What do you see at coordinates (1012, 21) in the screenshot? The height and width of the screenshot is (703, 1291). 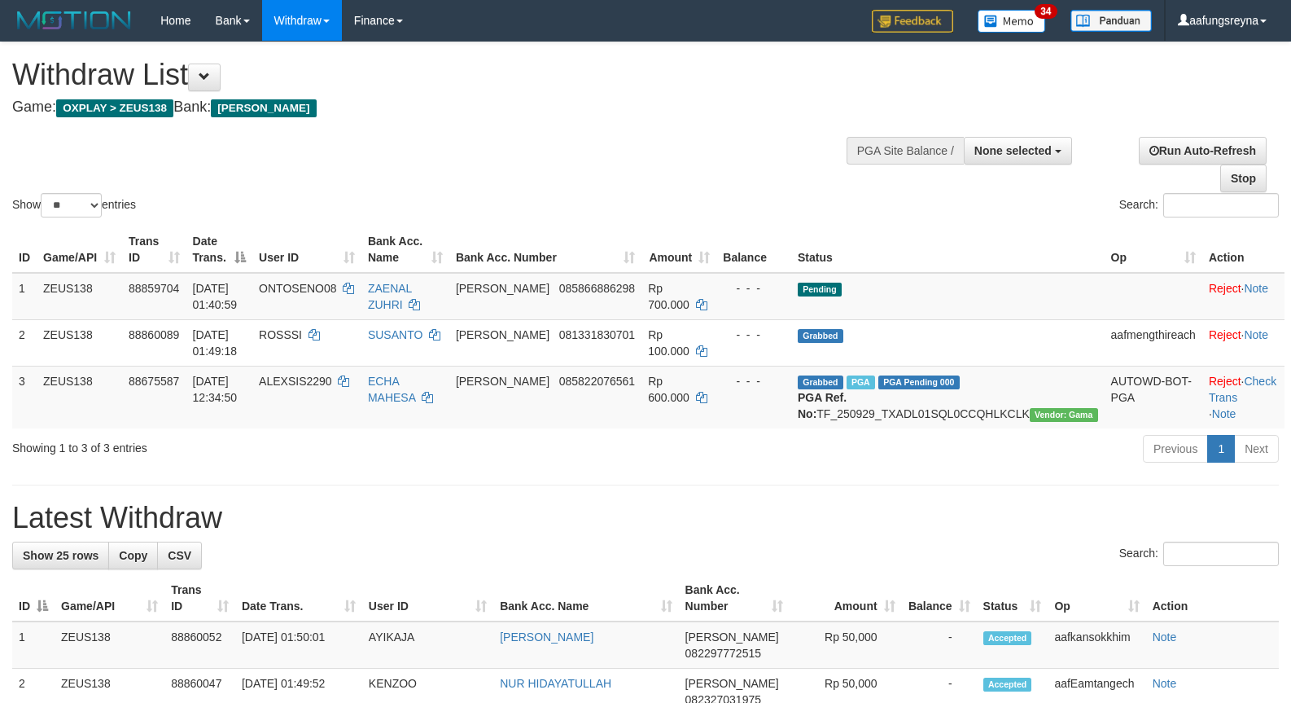 I see `img: Button%20Memo.svg` at bounding box center [1012, 21].